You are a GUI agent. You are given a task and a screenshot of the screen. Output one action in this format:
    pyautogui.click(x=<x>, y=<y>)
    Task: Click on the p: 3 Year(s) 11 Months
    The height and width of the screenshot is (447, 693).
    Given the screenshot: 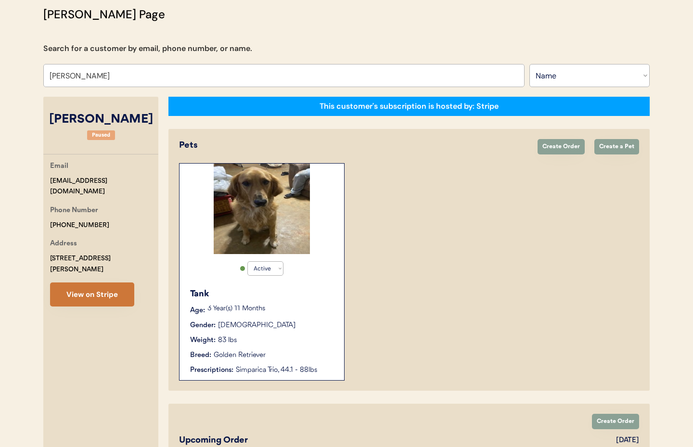 What is the action you would take?
    pyautogui.click(x=271, y=309)
    